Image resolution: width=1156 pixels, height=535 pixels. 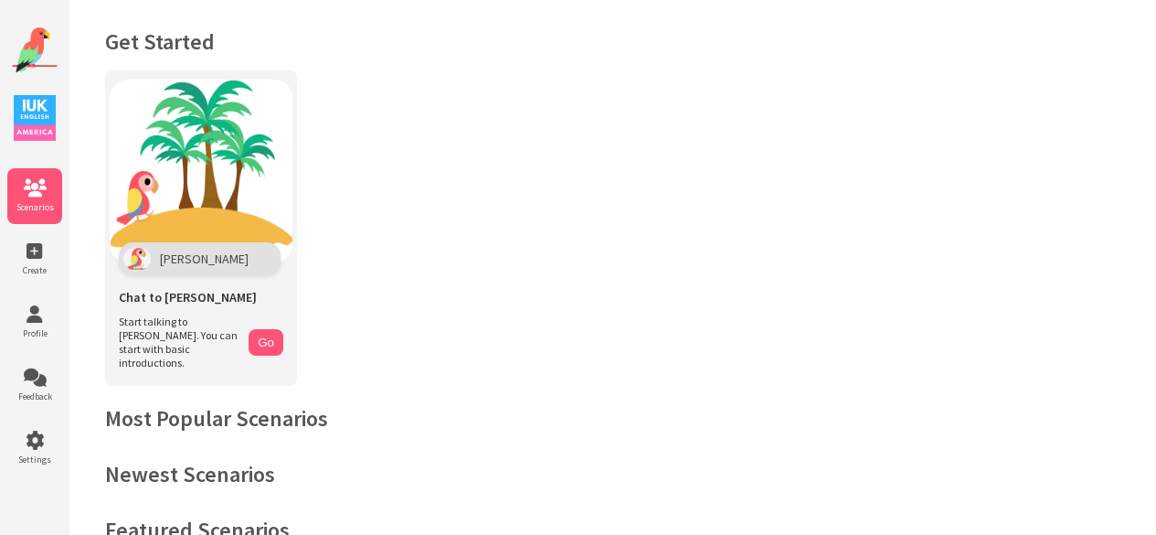 I want to click on h1: Get Started, so click(x=612, y=41).